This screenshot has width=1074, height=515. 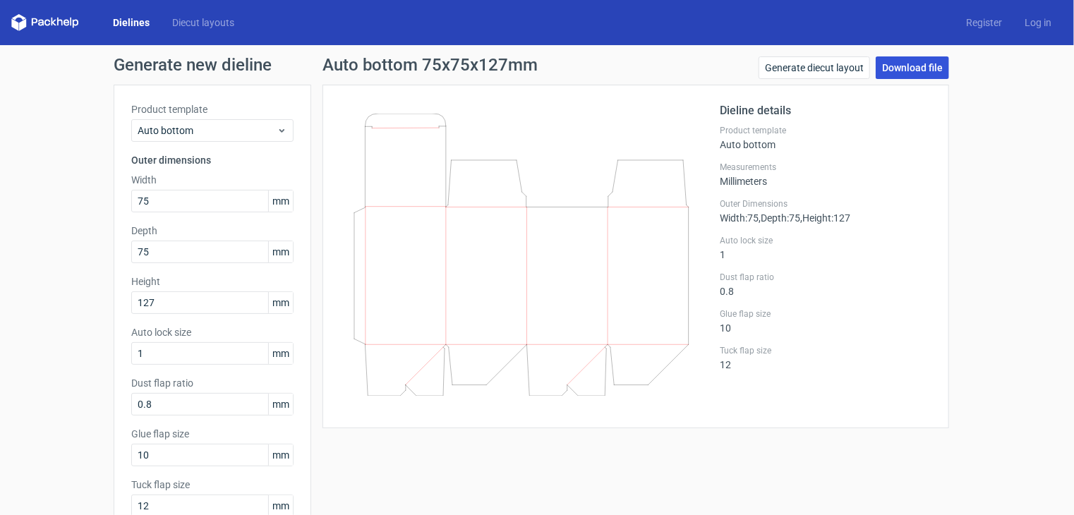 I want to click on a: Download file, so click(x=913, y=68).